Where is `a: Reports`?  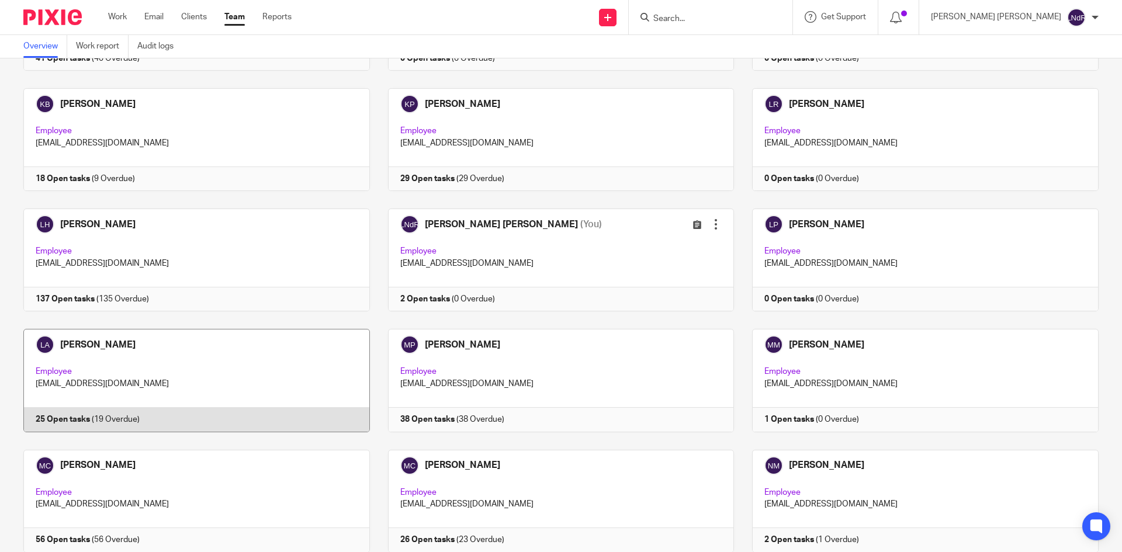 a: Reports is located at coordinates (277, 17).